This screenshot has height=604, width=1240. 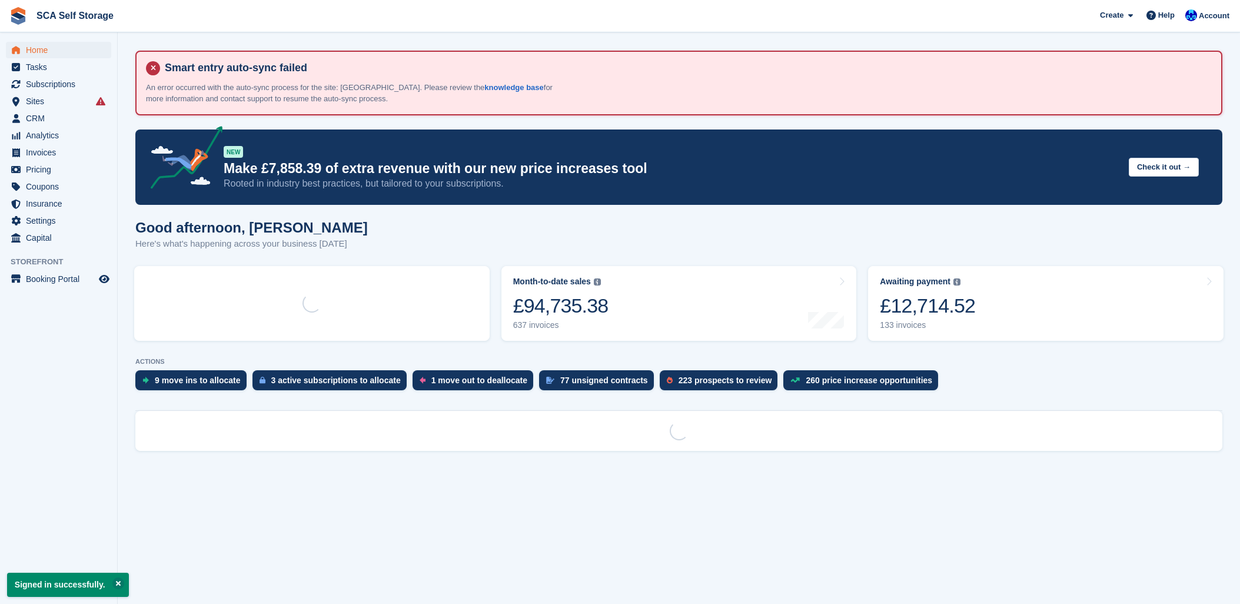 What do you see at coordinates (1163, 167) in the screenshot?
I see `button: Check it out →` at bounding box center [1163, 167].